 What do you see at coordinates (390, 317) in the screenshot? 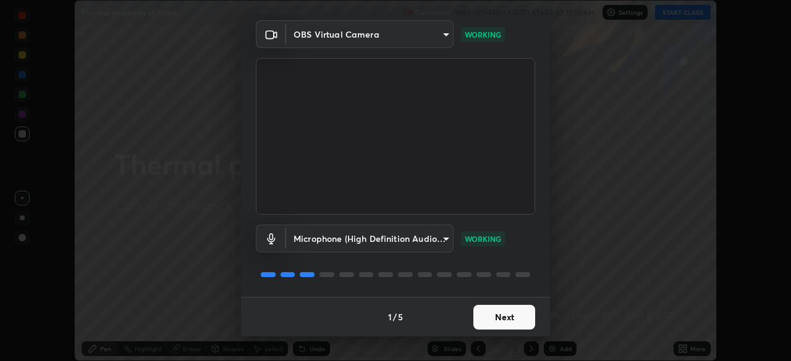
I see `h4: 1` at bounding box center [390, 317].